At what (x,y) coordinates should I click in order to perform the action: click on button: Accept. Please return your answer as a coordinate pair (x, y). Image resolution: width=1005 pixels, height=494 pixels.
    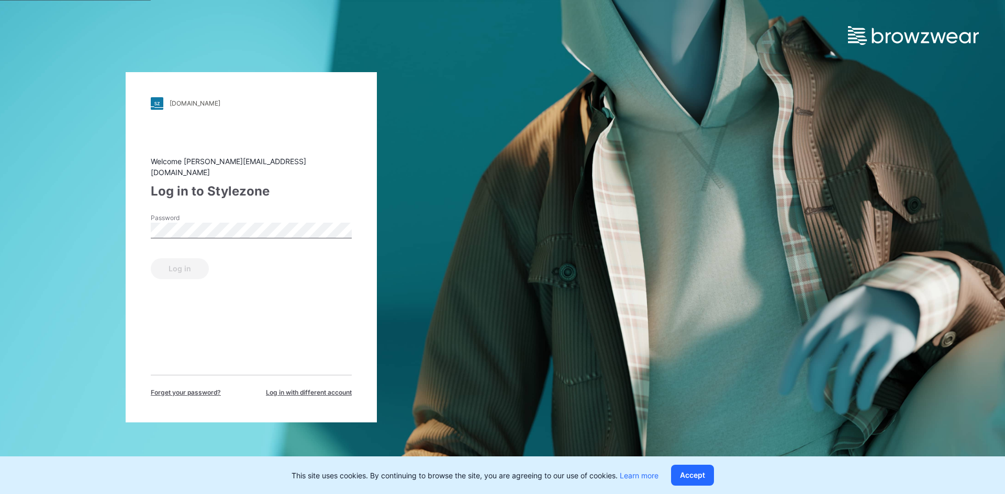
    Looking at the image, I should click on (692, 476).